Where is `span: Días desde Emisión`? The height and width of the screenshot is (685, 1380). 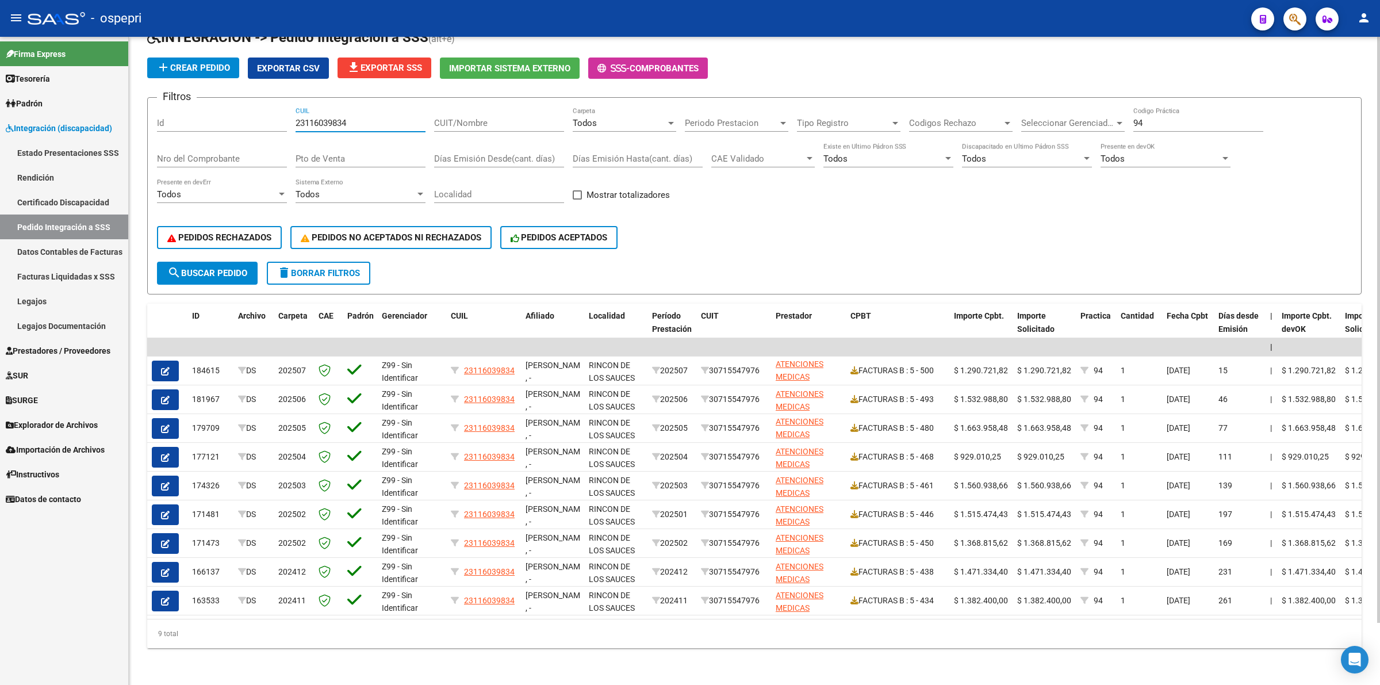
span: Días desde Emisión is located at coordinates (1238, 322).